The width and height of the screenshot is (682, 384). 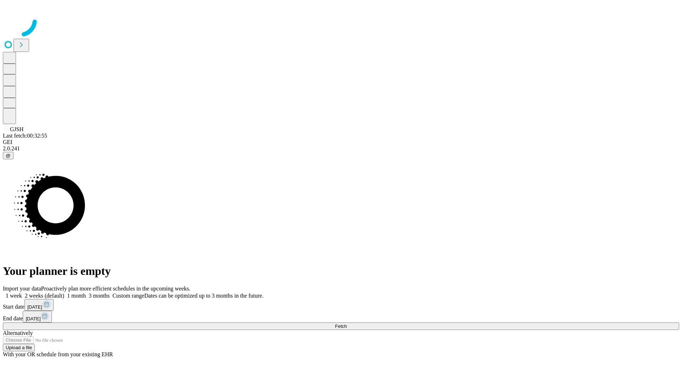 I want to click on button: Upload a file, so click(x=19, y=347).